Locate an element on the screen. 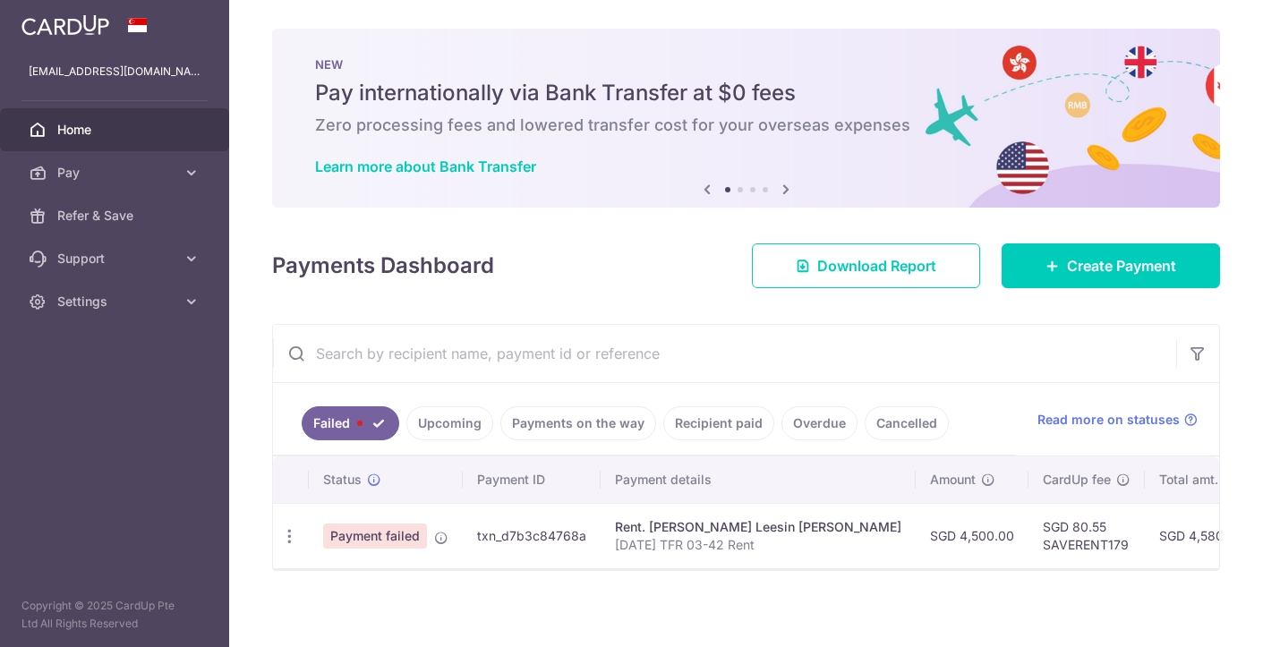 Image resolution: width=1263 pixels, height=647 pixels. span: Amount is located at coordinates (953, 480).